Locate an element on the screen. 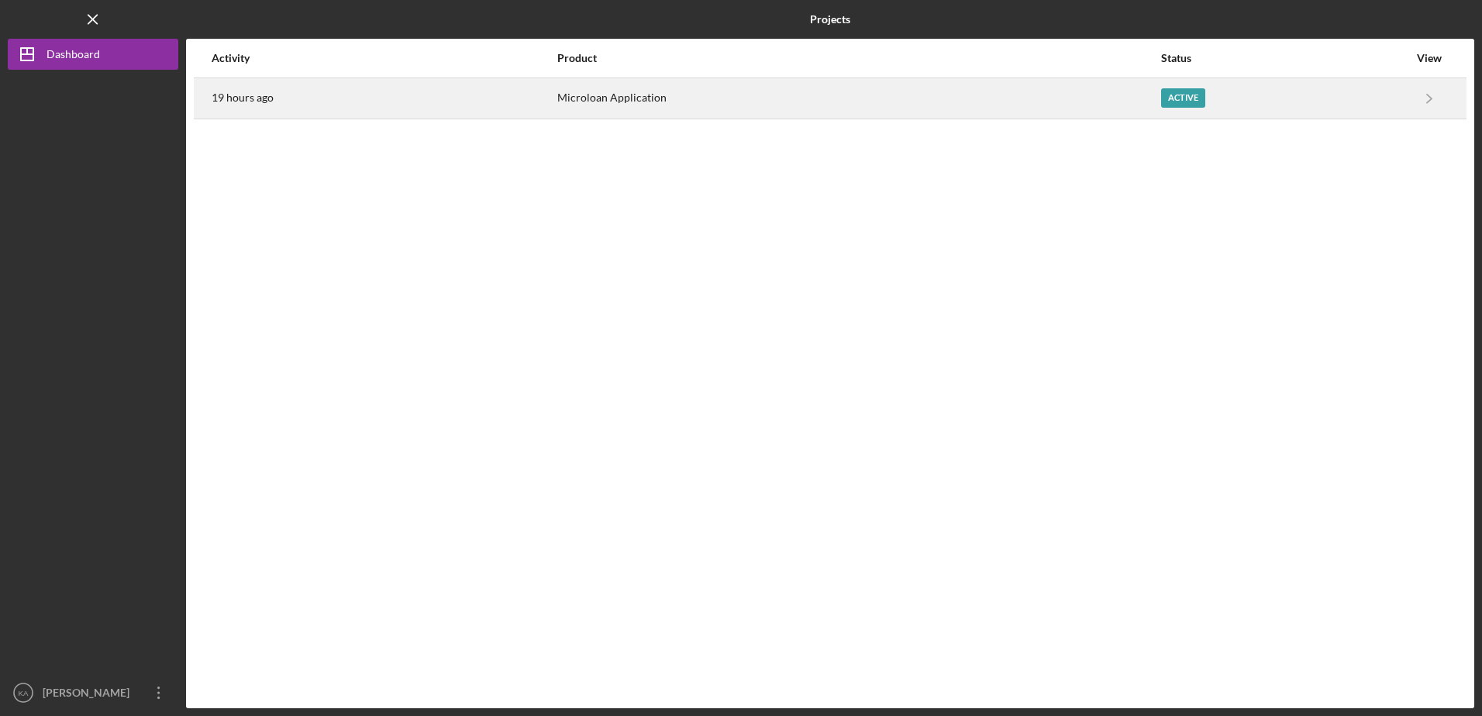 The height and width of the screenshot is (716, 1482). div: Microloan Application is located at coordinates (858, 98).